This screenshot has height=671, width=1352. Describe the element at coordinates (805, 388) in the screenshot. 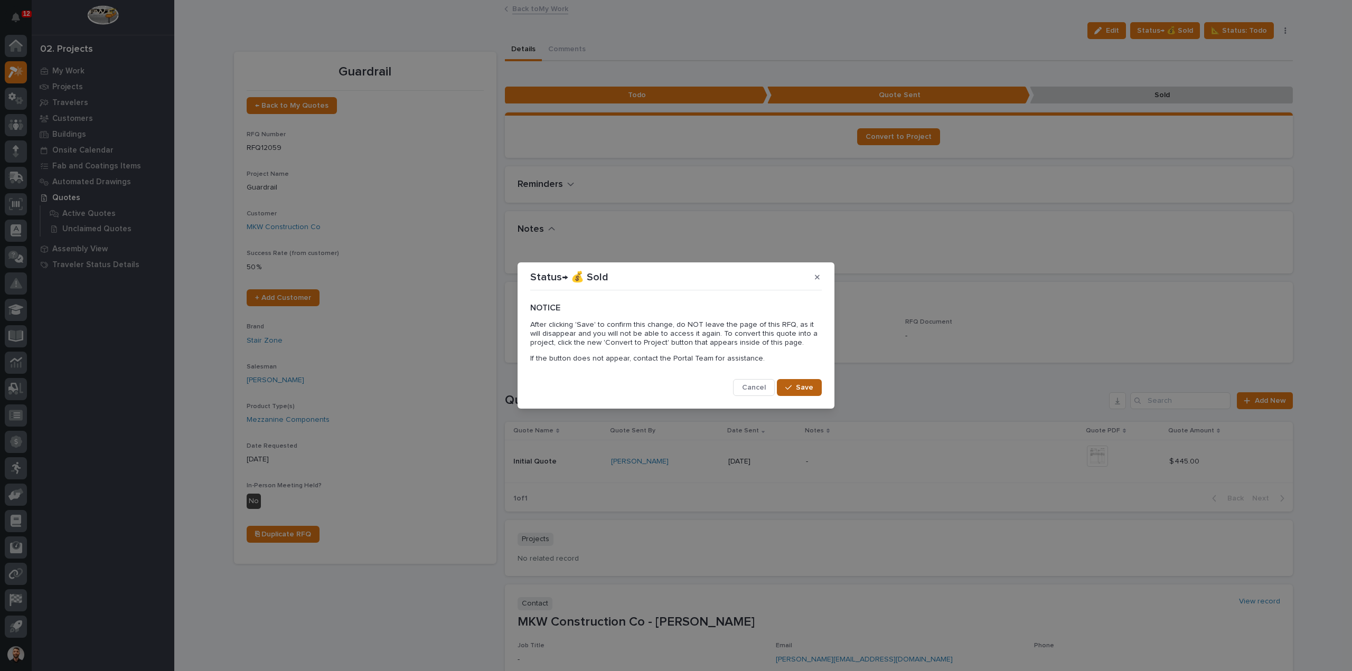

I see `span: Save` at that location.